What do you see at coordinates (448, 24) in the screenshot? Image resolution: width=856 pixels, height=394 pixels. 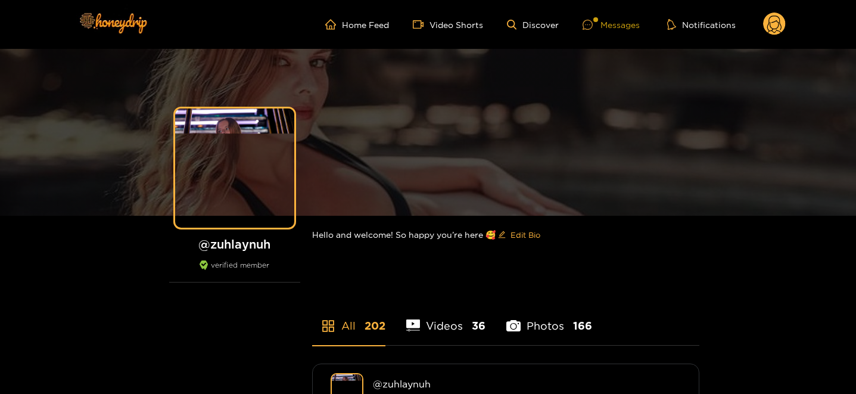 I see `a: Video Shorts` at bounding box center [448, 24].